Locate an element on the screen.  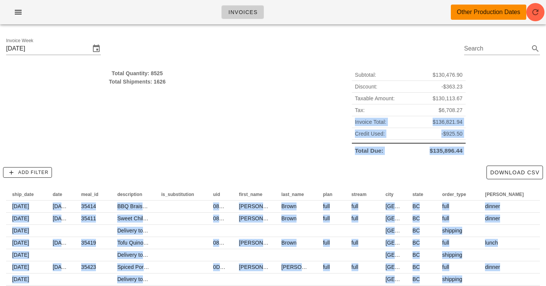
span: Taxable Amount: is located at coordinates (375, 98).